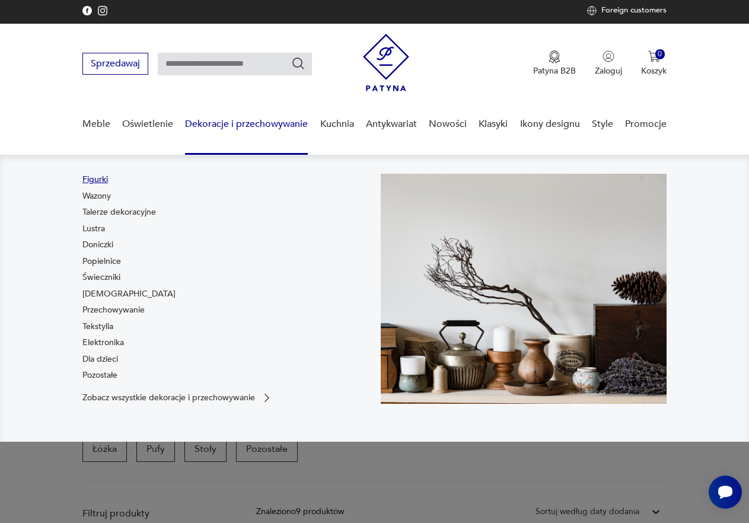 This screenshot has width=749, height=523. Describe the element at coordinates (653, 63) in the screenshot. I see `button: 0Koszyk` at that location.